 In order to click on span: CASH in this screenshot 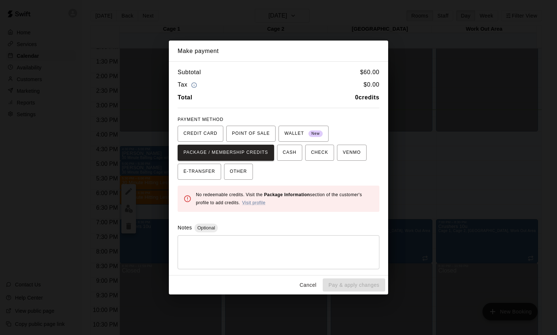, I will do `click(289, 153)`.